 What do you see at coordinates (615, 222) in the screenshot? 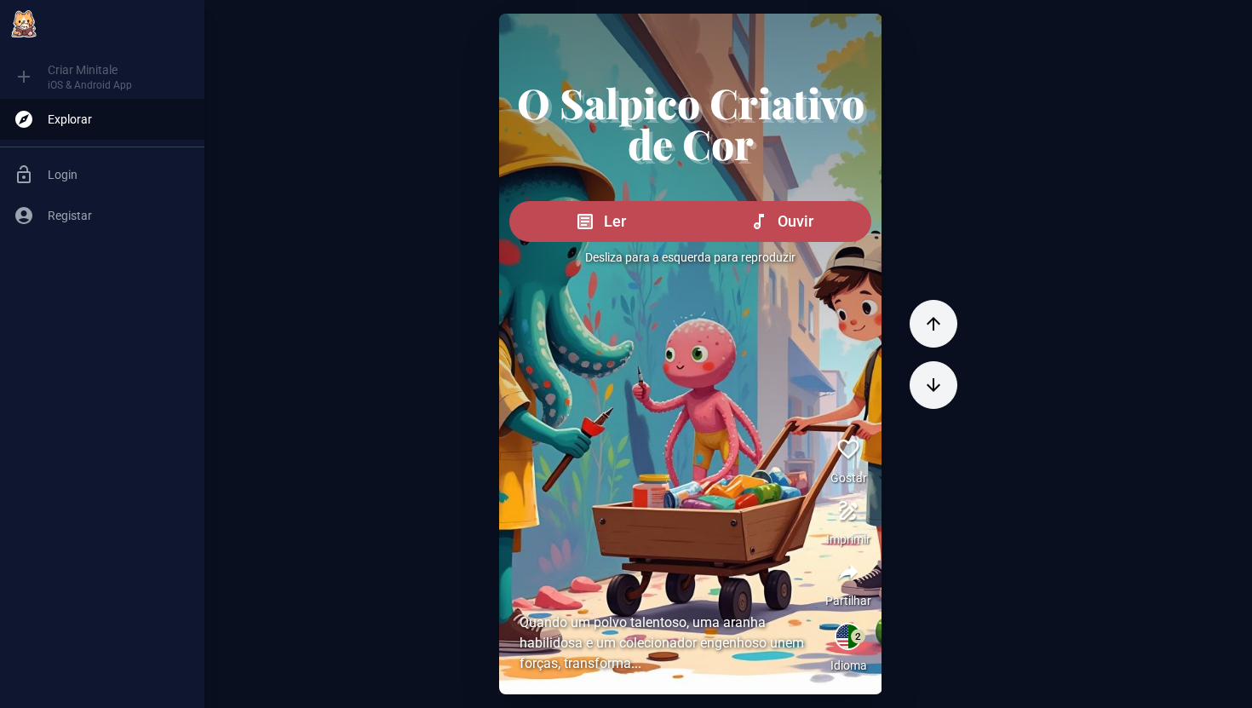
I see `span: Ler` at bounding box center [615, 222].